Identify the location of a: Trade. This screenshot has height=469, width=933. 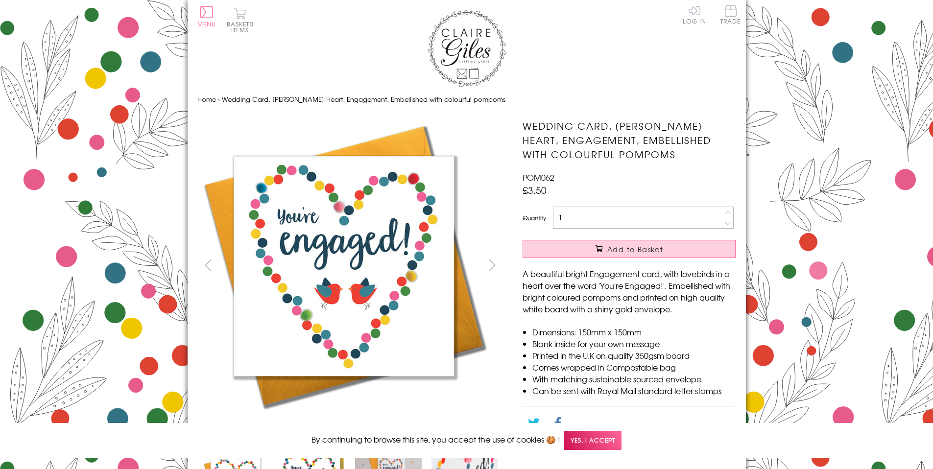
(731, 15).